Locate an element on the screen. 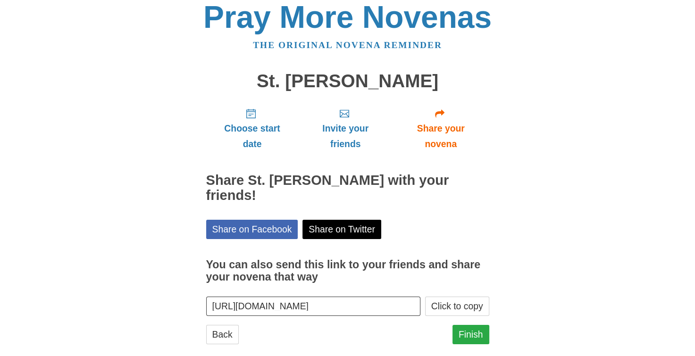 The height and width of the screenshot is (356, 695). span: Share your novena is located at coordinates (441, 136).